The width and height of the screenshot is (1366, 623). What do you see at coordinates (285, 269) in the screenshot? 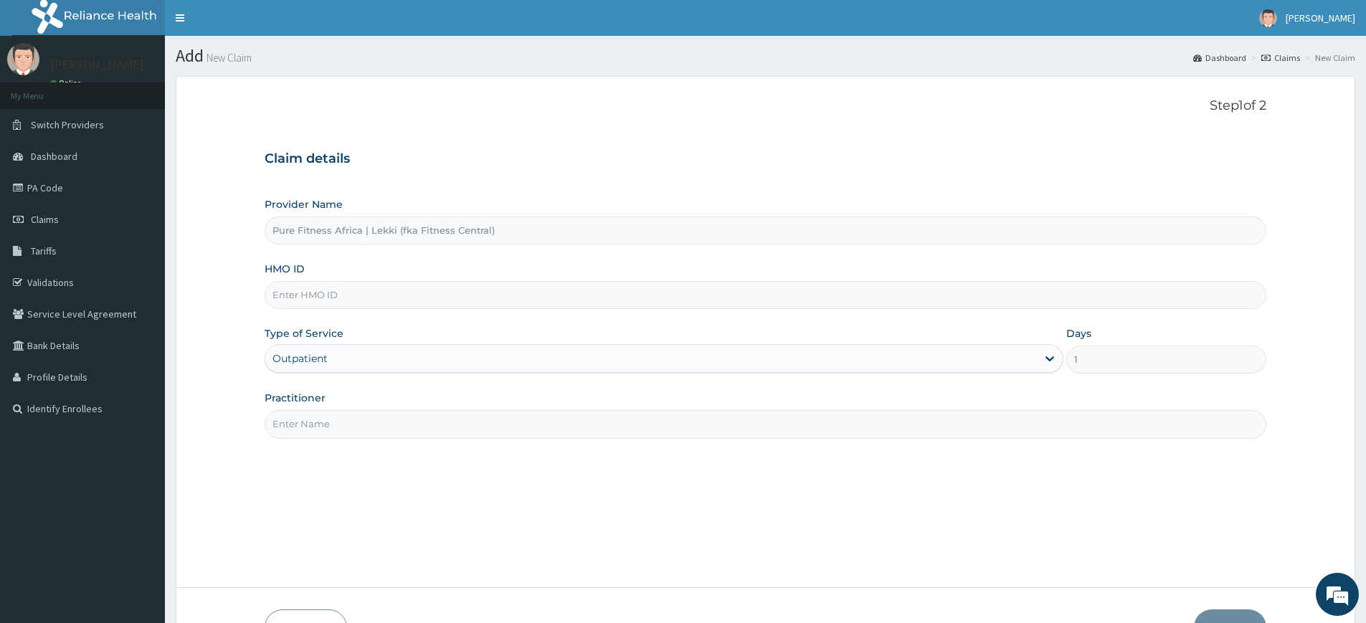
I see `label: HMO ID` at bounding box center [285, 269].